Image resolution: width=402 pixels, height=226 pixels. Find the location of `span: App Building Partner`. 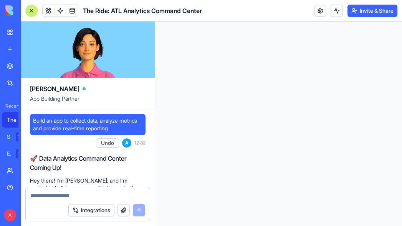

span: App Building Partner is located at coordinates (88, 102).